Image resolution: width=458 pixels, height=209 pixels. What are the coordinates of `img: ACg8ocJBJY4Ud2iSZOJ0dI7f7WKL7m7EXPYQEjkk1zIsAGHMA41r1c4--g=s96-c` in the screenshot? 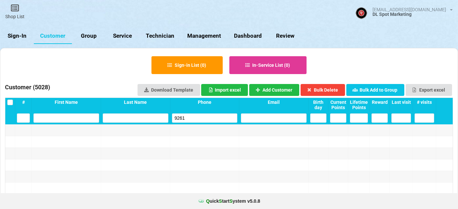 It's located at (361, 13).